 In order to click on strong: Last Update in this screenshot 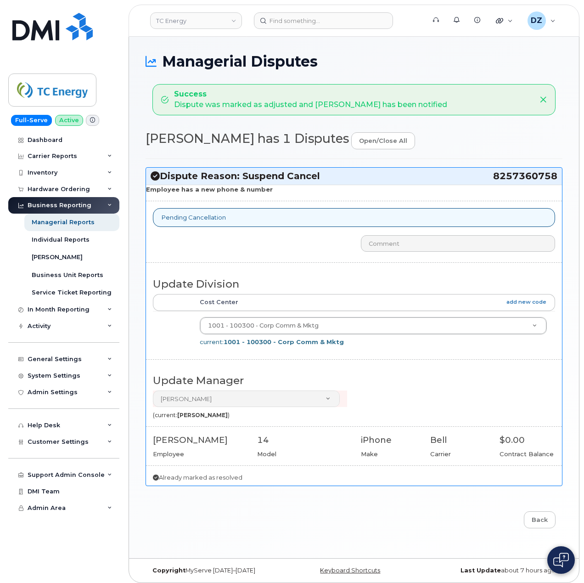, I will do `click(481, 570)`.